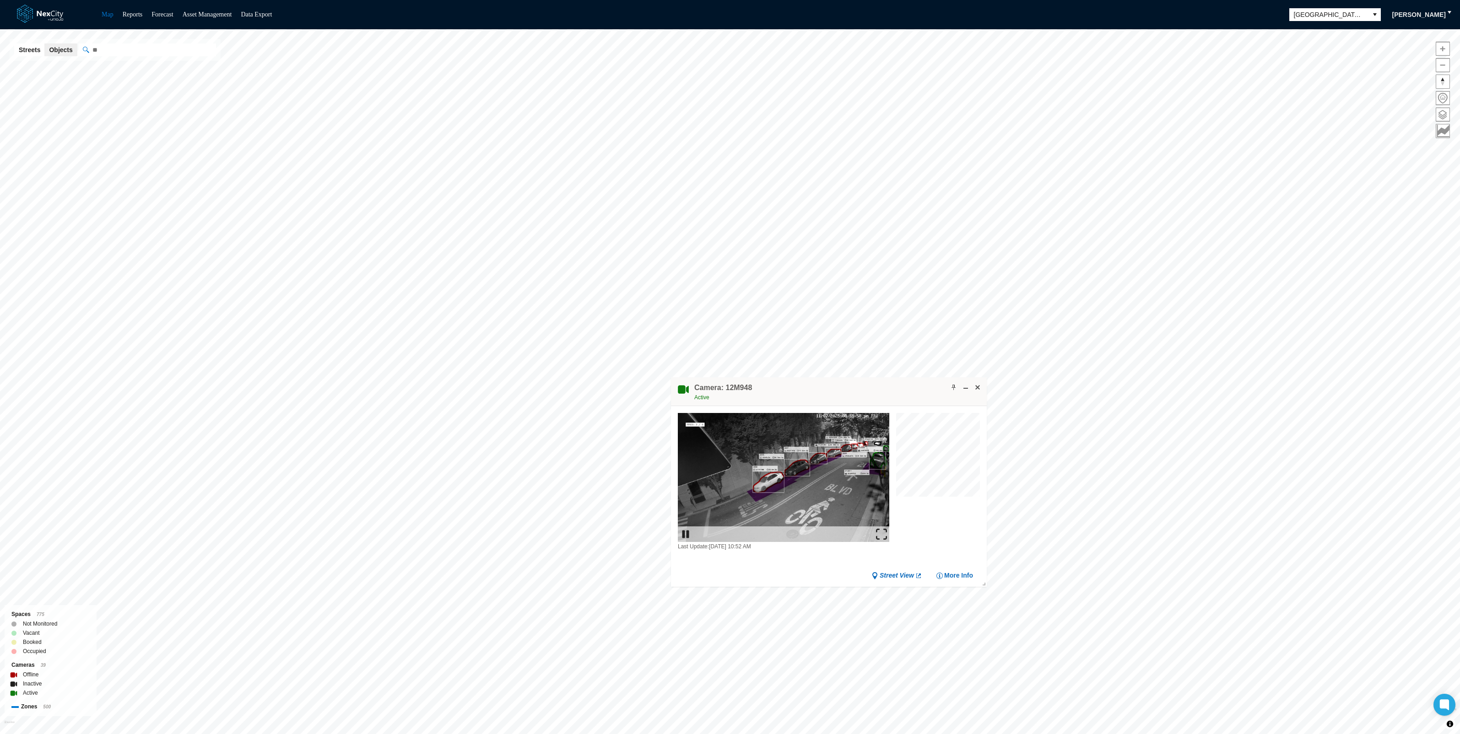 Image resolution: width=1460 pixels, height=734 pixels. I want to click on a: Reports, so click(133, 14).